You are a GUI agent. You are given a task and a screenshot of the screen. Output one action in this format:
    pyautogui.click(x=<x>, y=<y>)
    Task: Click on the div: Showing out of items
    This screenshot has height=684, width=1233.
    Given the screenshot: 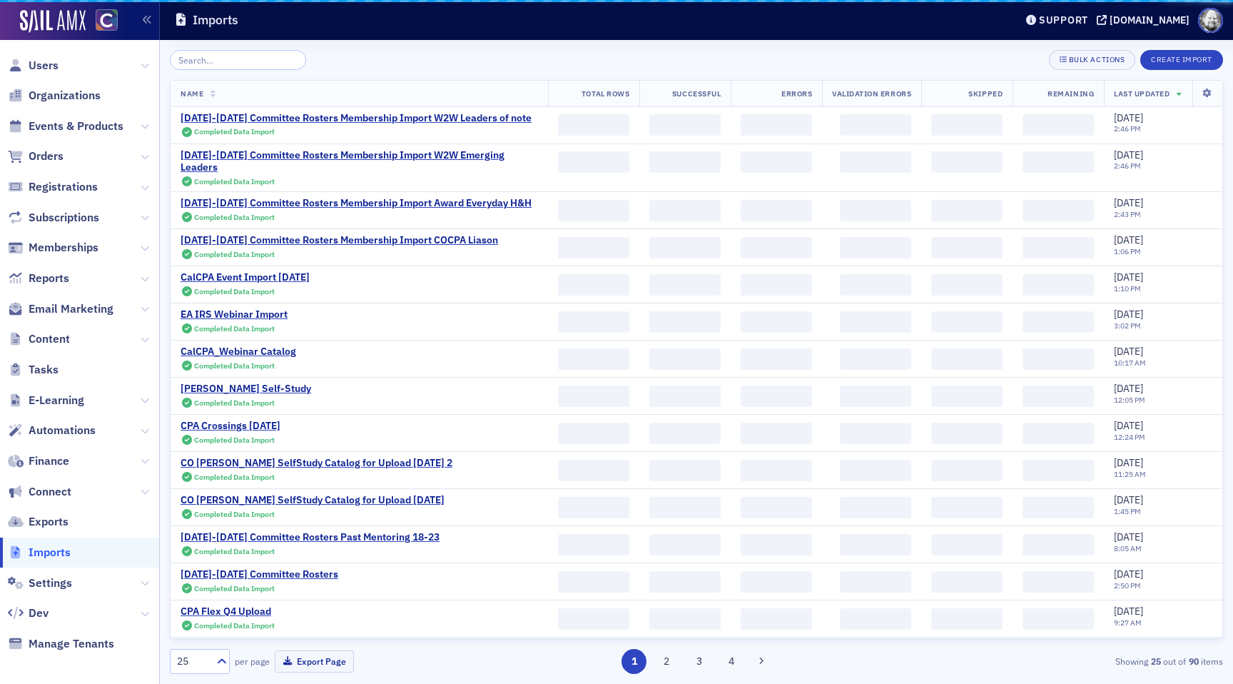 What is the action you would take?
    pyautogui.click(x=1053, y=661)
    